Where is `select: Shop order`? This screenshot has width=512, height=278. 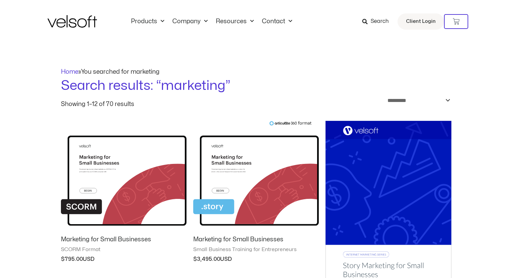 select: Shop order is located at coordinates (417, 100).